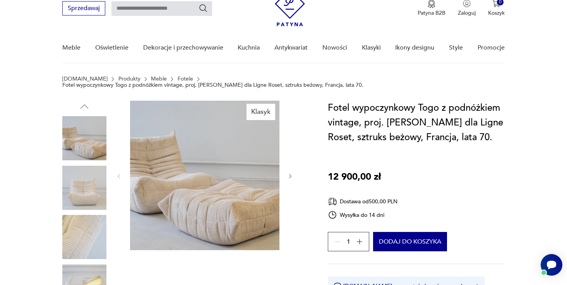  I want to click on a: Ikony designu, so click(414, 48).